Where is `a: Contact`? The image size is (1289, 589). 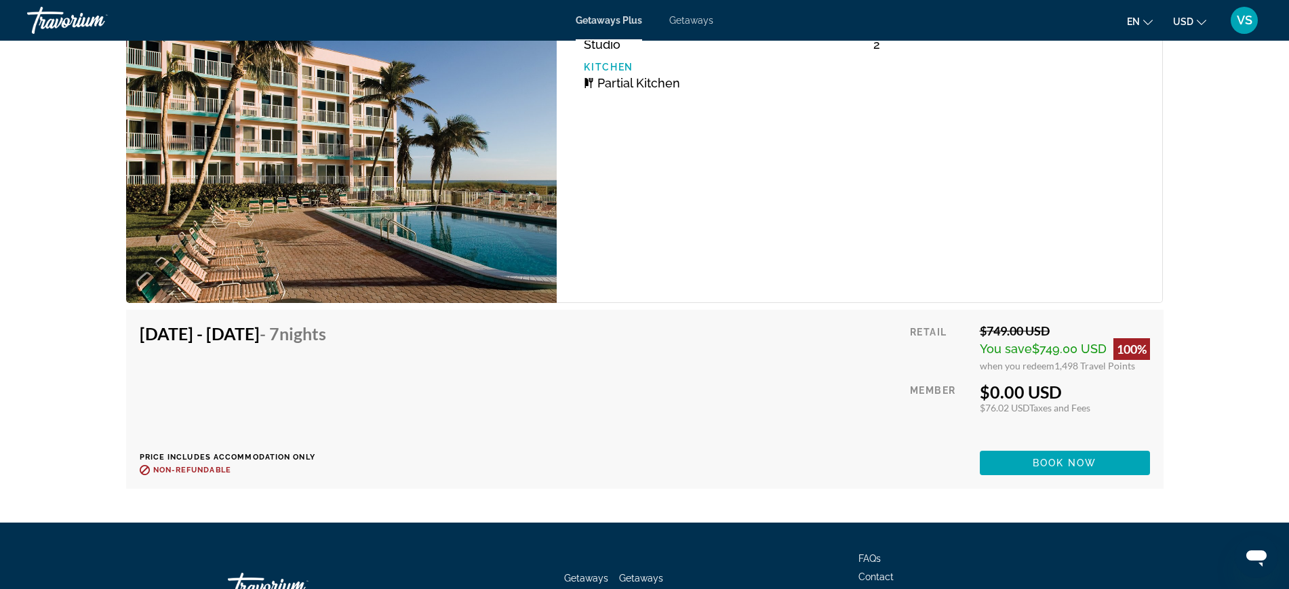 a: Contact is located at coordinates (876, 577).